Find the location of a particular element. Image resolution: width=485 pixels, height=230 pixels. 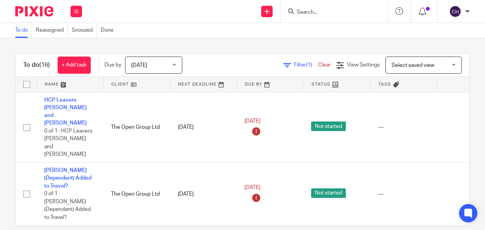

input: Search is located at coordinates (330, 13).